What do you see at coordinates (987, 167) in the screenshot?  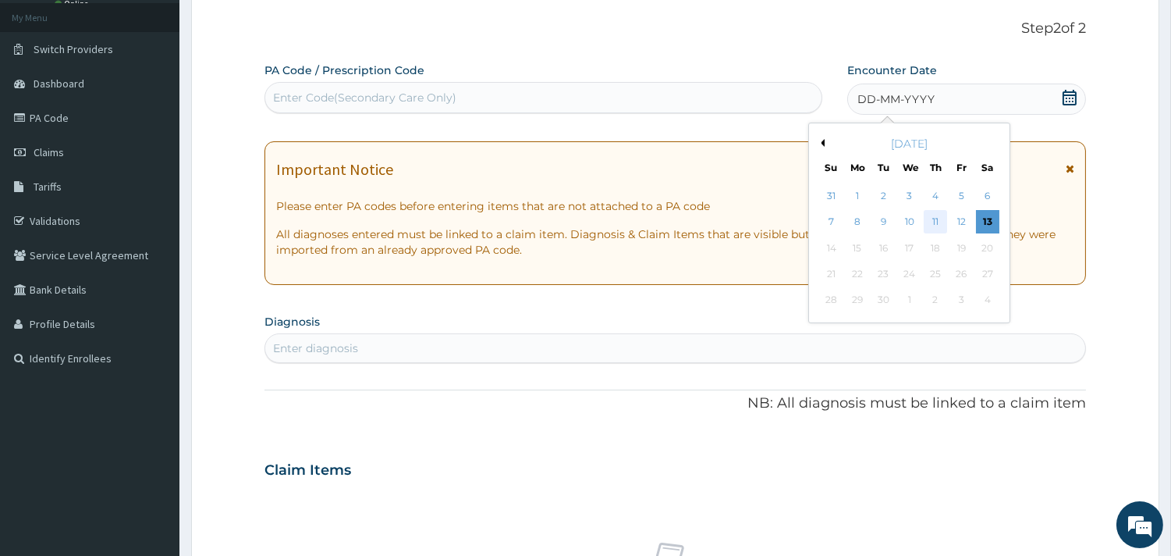 I see `div: Sa` at bounding box center [987, 167].